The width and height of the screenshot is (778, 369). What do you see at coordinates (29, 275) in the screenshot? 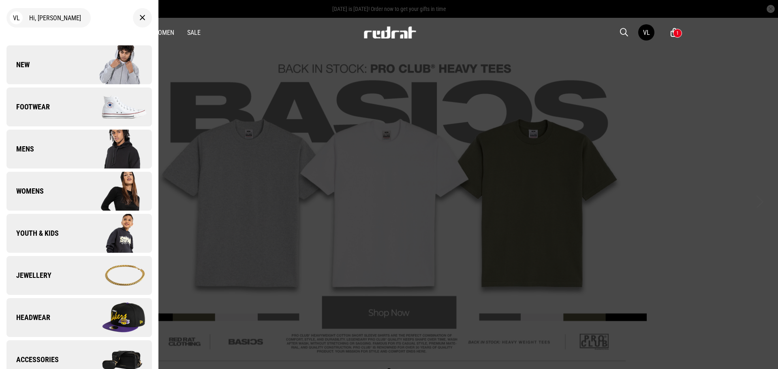
I see `span: Jewellery` at bounding box center [29, 275].